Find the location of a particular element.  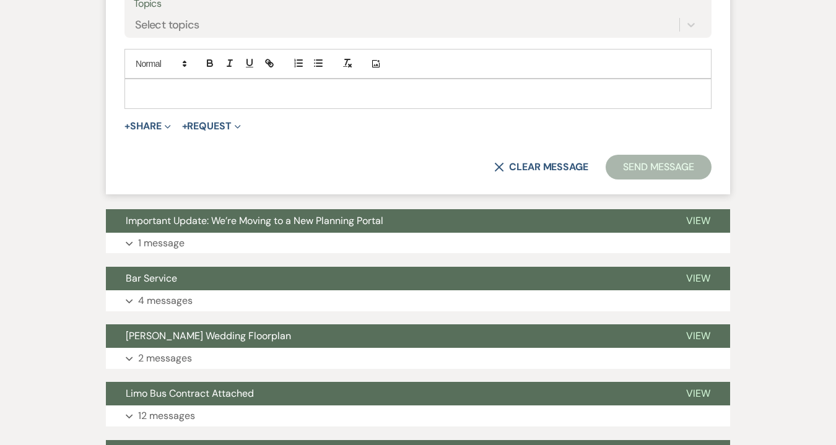

button: Request is located at coordinates (211, 126).